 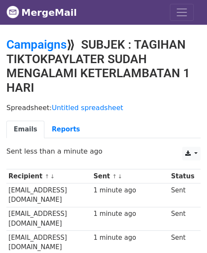 I want to click on a: Untitled spreadsheet, so click(x=87, y=108).